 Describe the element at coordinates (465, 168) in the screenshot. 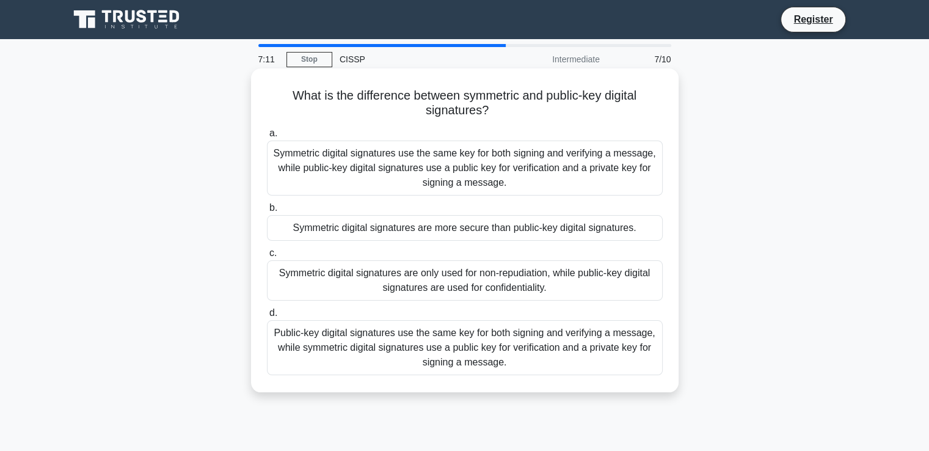

I see `div: Symmetric digital signatures use the same key for both signing and verifying a message, while pub...` at that location.